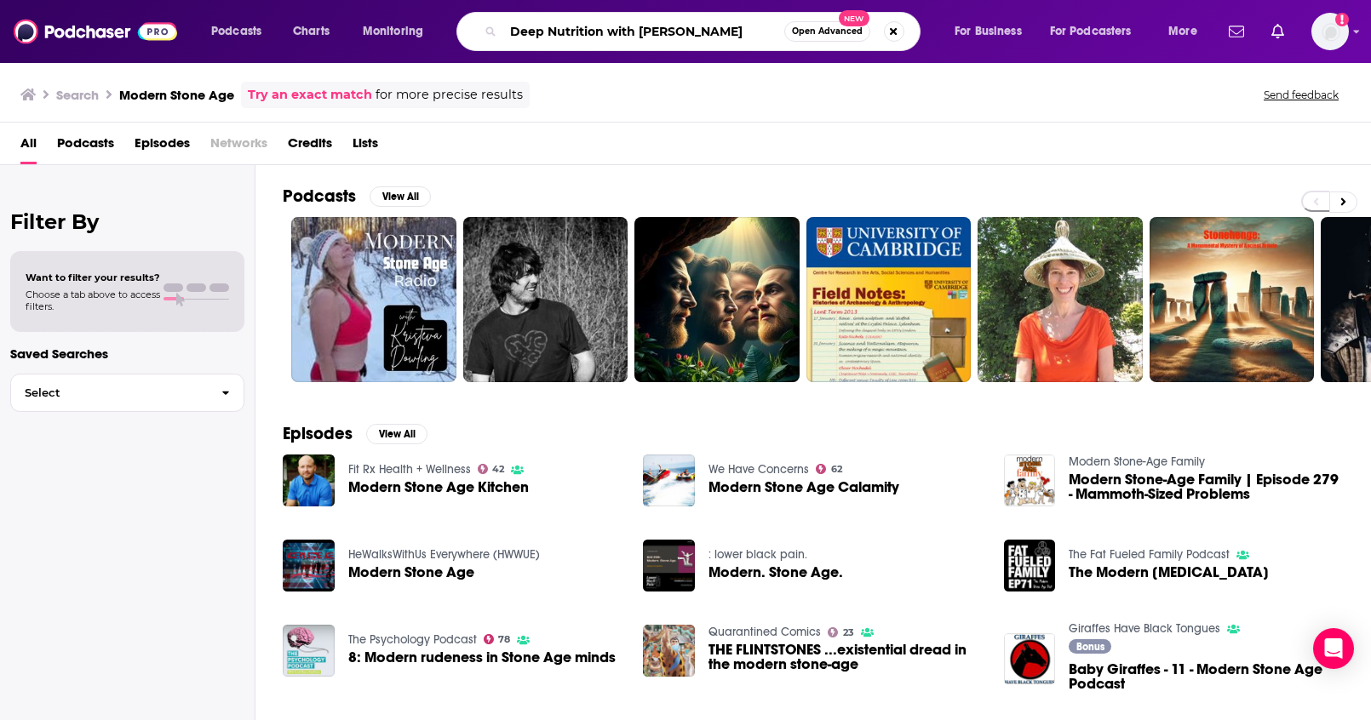  What do you see at coordinates (319, 196) in the screenshot?
I see `h2: Podcasts` at bounding box center [319, 196].